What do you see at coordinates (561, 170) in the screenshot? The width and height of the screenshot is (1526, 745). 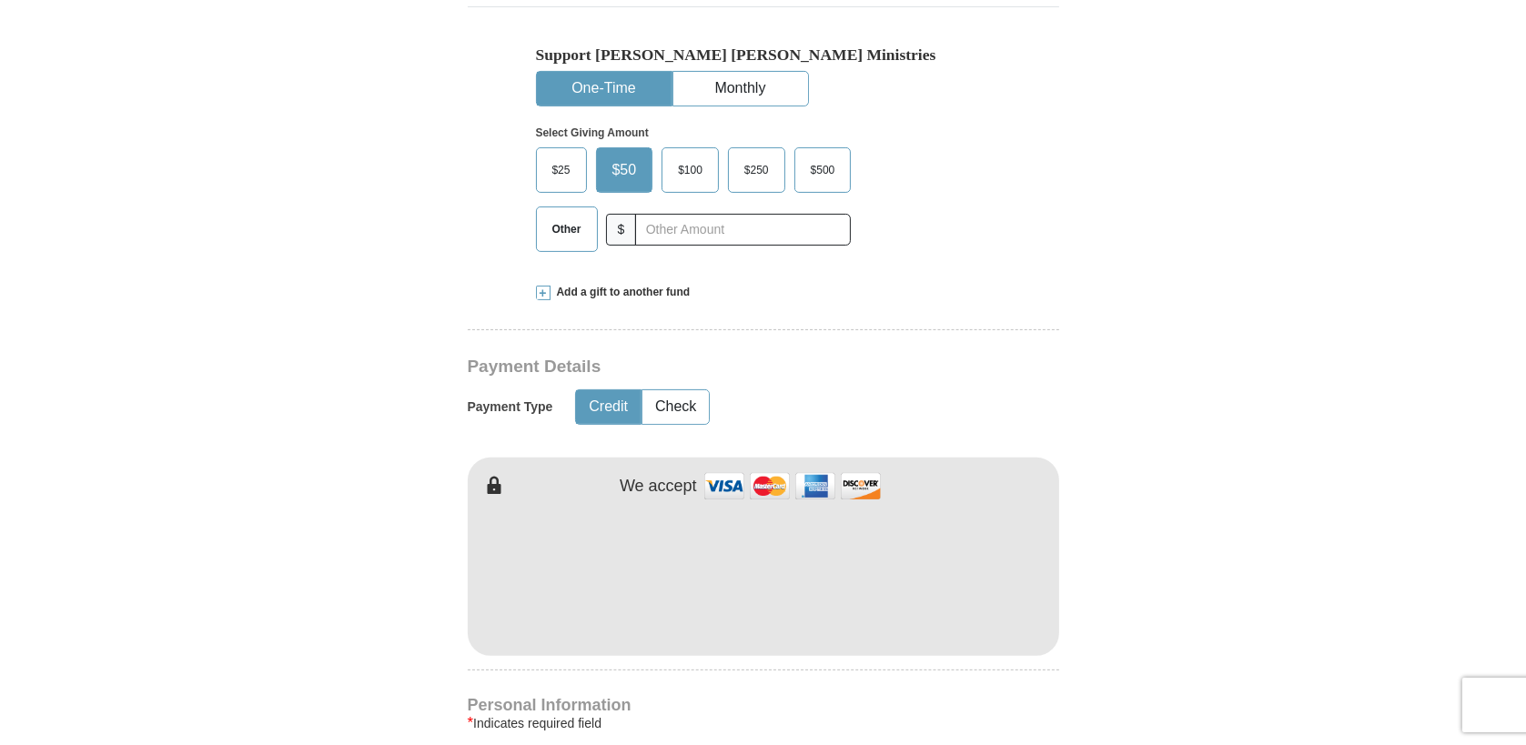 I see `span: $25` at bounding box center [561, 170].